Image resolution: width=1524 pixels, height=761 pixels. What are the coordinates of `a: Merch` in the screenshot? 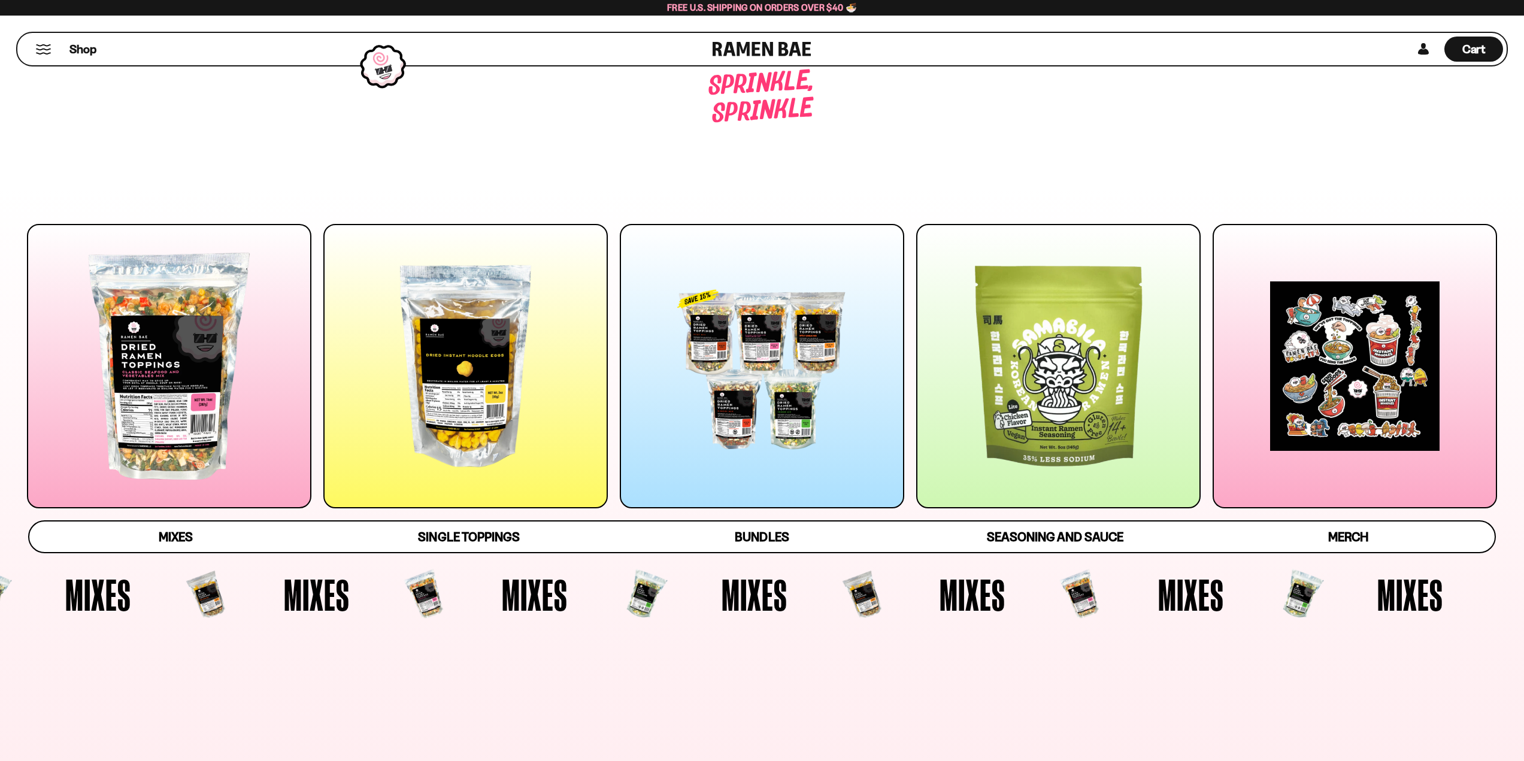 It's located at (1348, 537).